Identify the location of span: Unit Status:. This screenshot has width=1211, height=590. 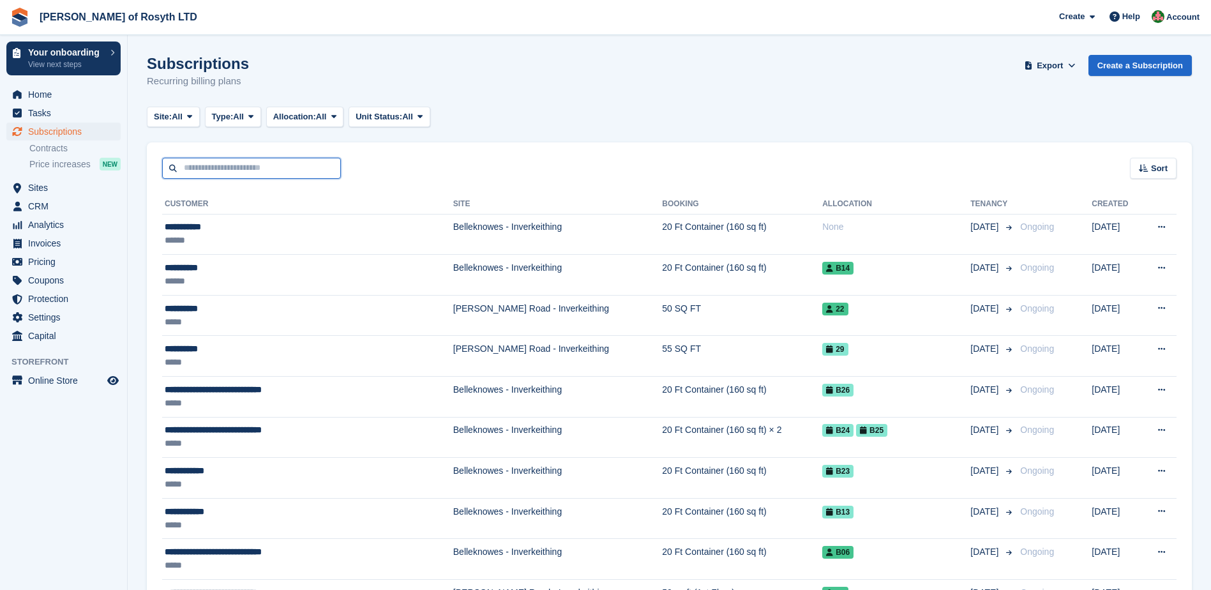
(379, 117).